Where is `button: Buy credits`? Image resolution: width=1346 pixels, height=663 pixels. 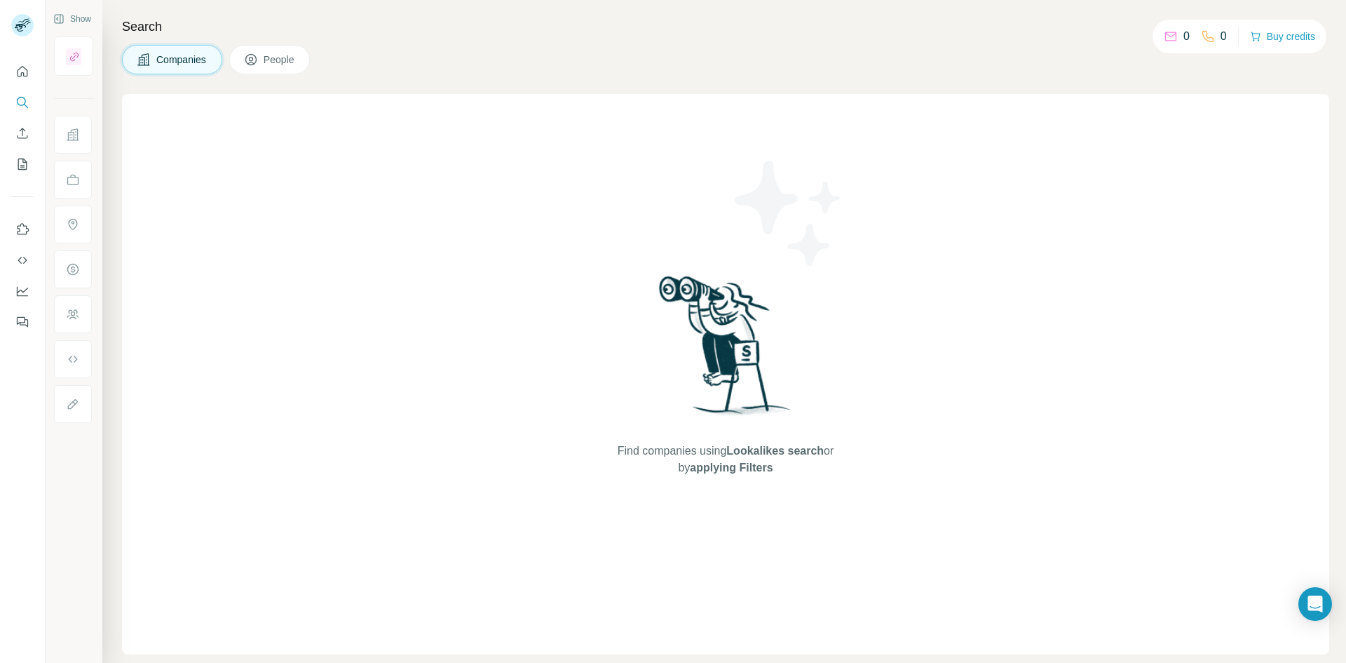
button: Buy credits is located at coordinates (1282, 36).